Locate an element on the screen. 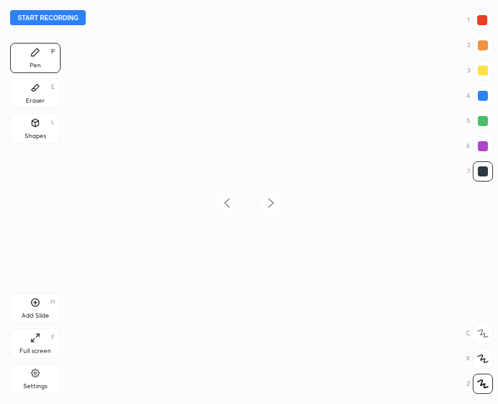  div: Pen is located at coordinates (35, 66).